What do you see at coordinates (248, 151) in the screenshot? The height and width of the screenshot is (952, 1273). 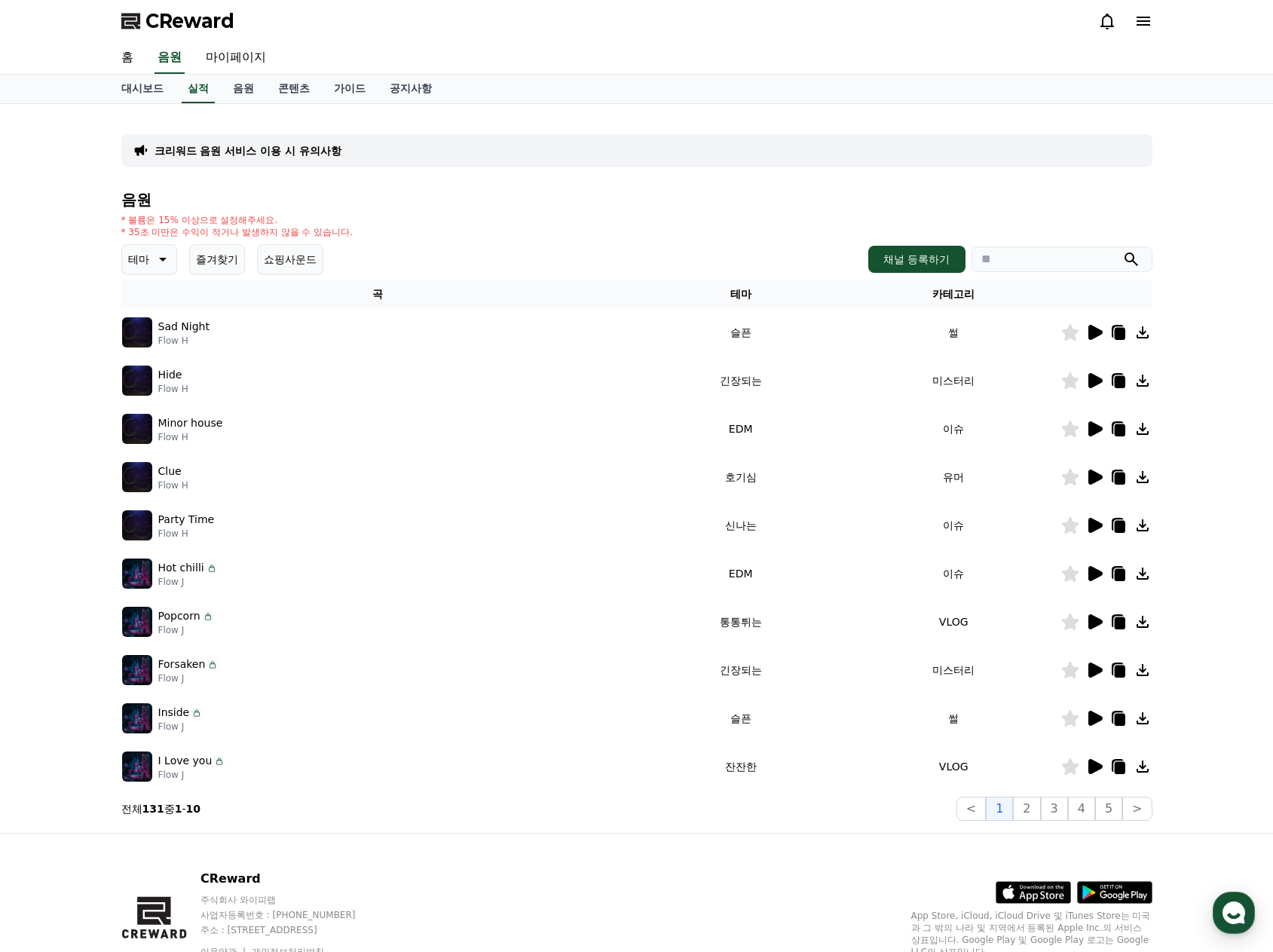 I see `p: 크리워드 음원 서비스 이용 시 유의사항` at bounding box center [248, 151].